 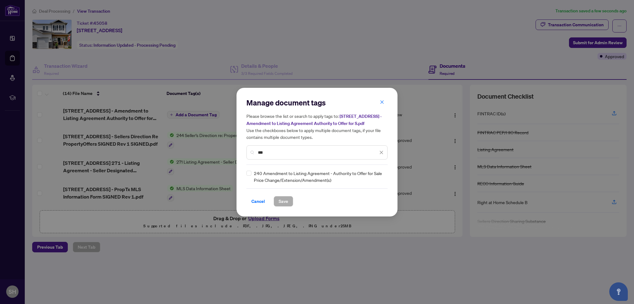 What do you see at coordinates (618, 292) in the screenshot?
I see `button: Open asap` at bounding box center [618, 292].